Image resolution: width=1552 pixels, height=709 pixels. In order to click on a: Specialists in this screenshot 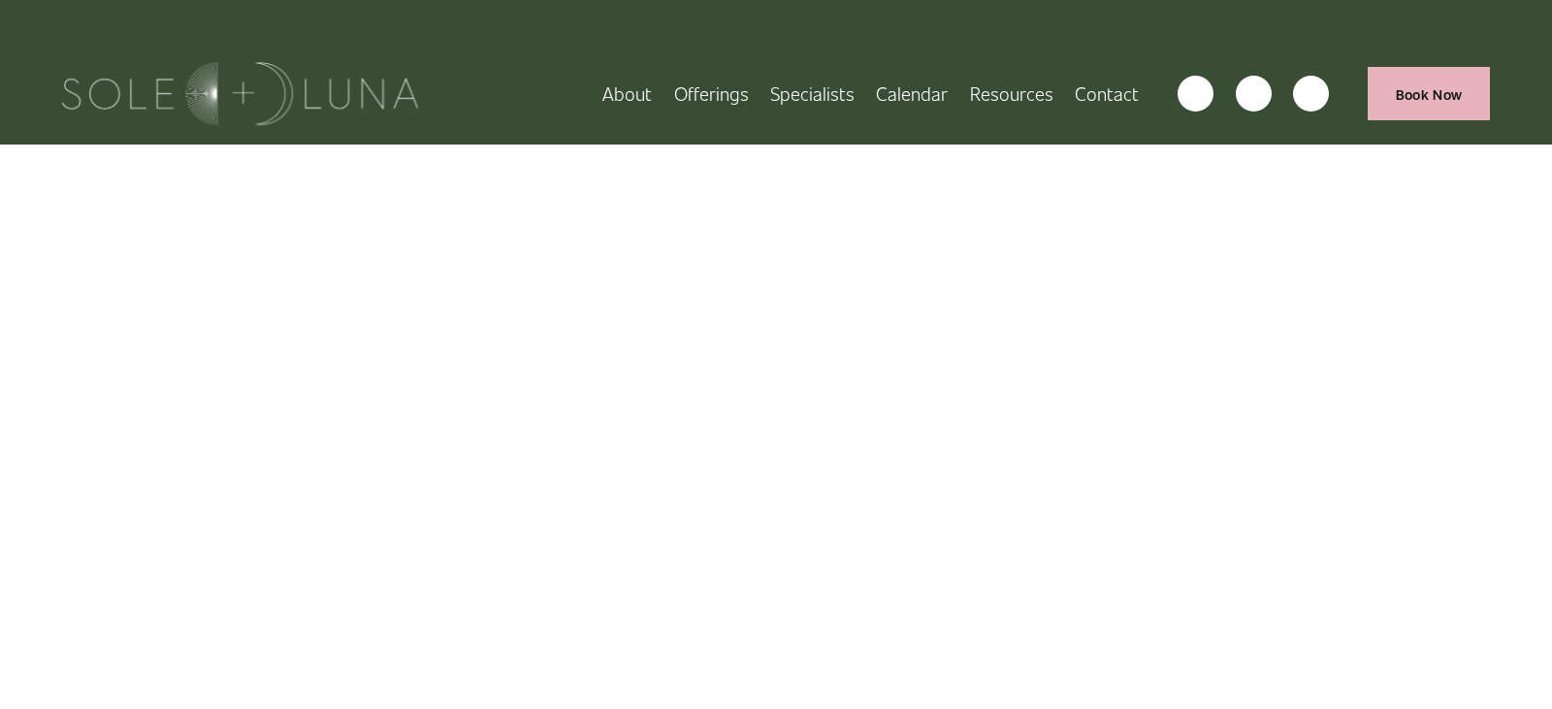, I will do `click(812, 93)`.